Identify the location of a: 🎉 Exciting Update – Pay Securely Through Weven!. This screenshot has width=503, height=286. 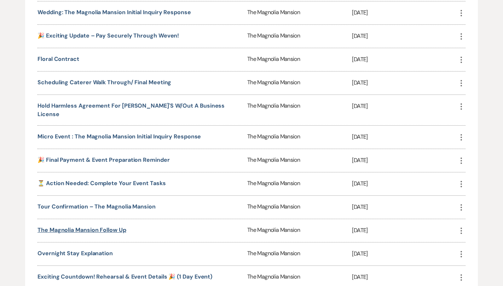
(108, 35).